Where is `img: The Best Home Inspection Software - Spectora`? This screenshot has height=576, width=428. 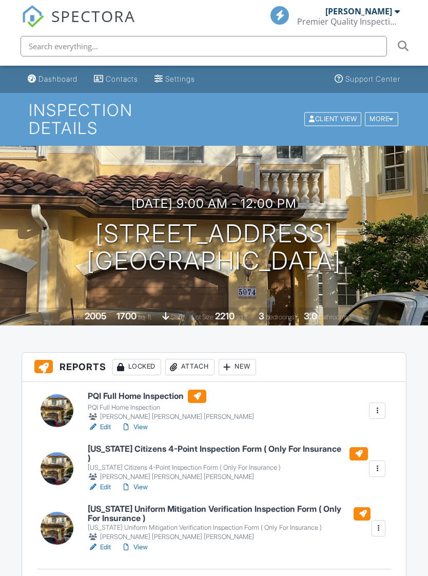
img: The Best Home Inspection Software - Spectora is located at coordinates (33, 16).